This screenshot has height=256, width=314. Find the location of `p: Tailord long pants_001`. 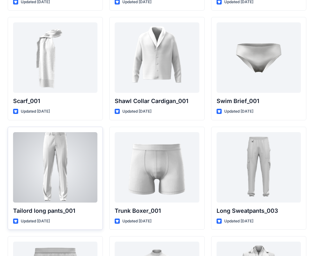

p: Tailord long pants_001 is located at coordinates (55, 211).